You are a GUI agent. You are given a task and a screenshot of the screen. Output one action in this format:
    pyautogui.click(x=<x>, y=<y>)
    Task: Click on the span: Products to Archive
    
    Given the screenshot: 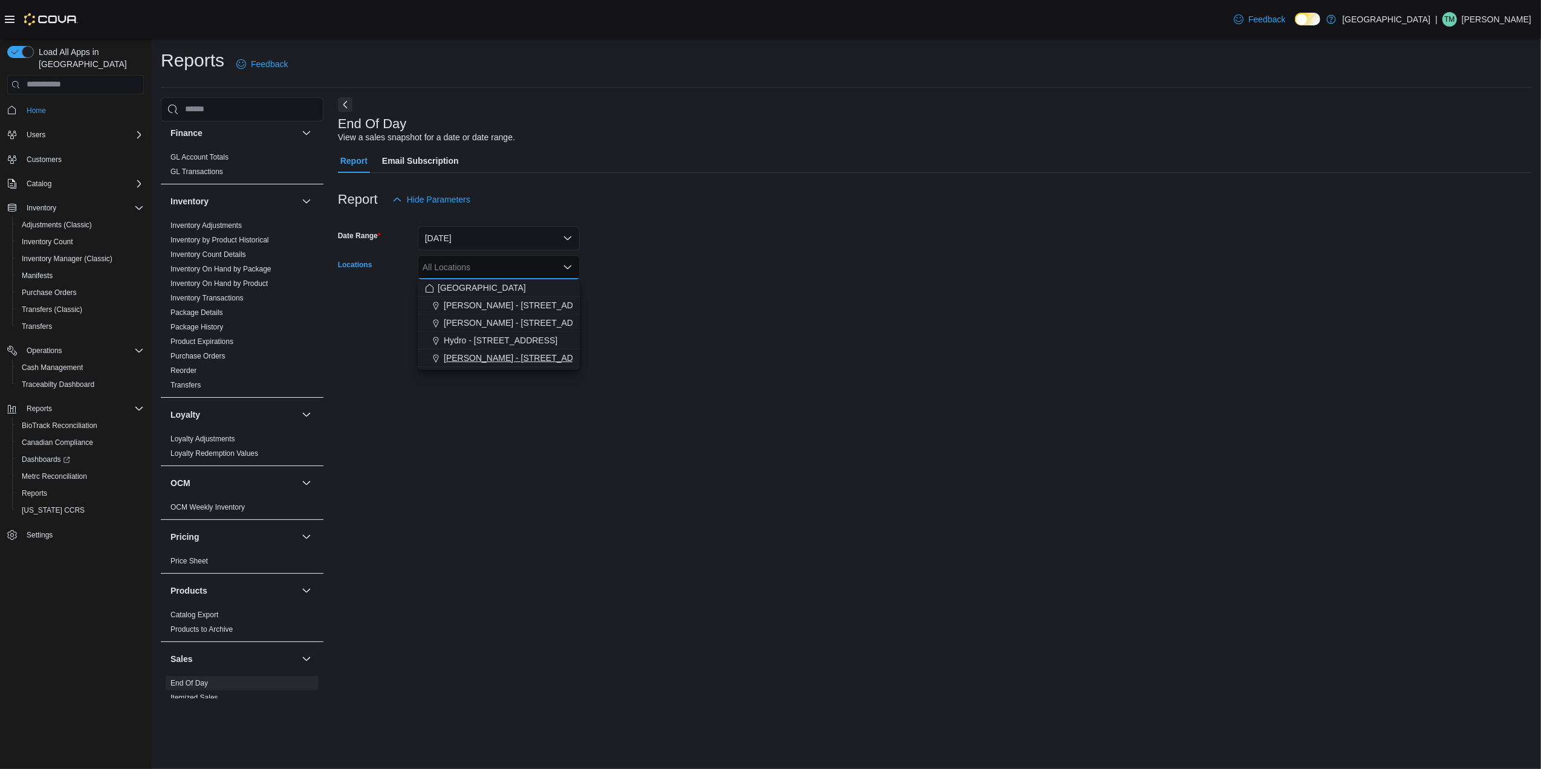 What is the action you would take?
    pyautogui.click(x=201, y=629)
    